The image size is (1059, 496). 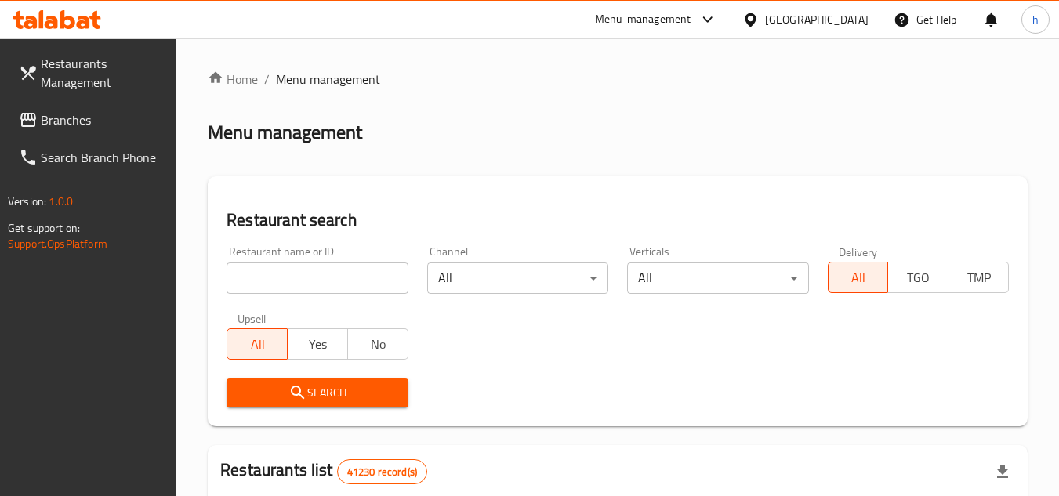 I want to click on span: Get support on:, so click(x=44, y=228).